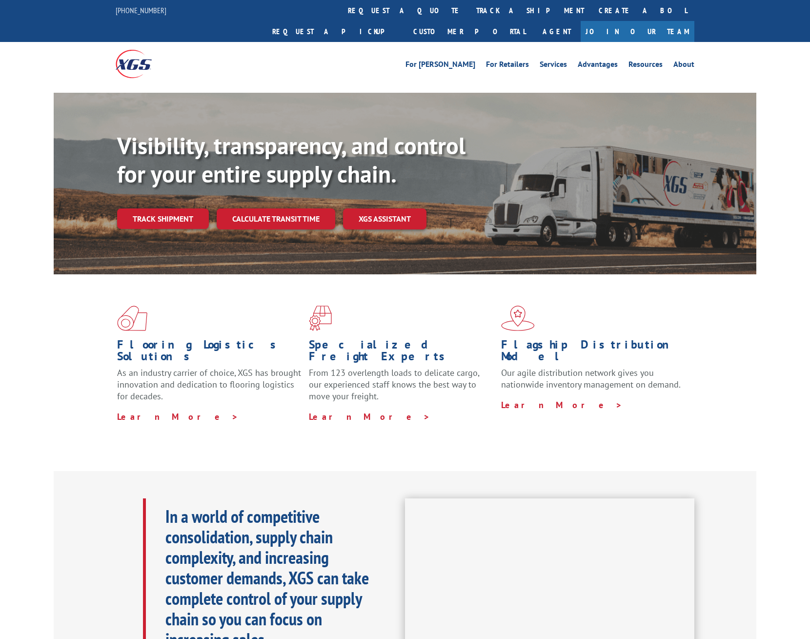 The width and height of the screenshot is (810, 639). Describe the element at coordinates (401, 353) in the screenshot. I see `h1: Specialized Freight Experts` at that location.